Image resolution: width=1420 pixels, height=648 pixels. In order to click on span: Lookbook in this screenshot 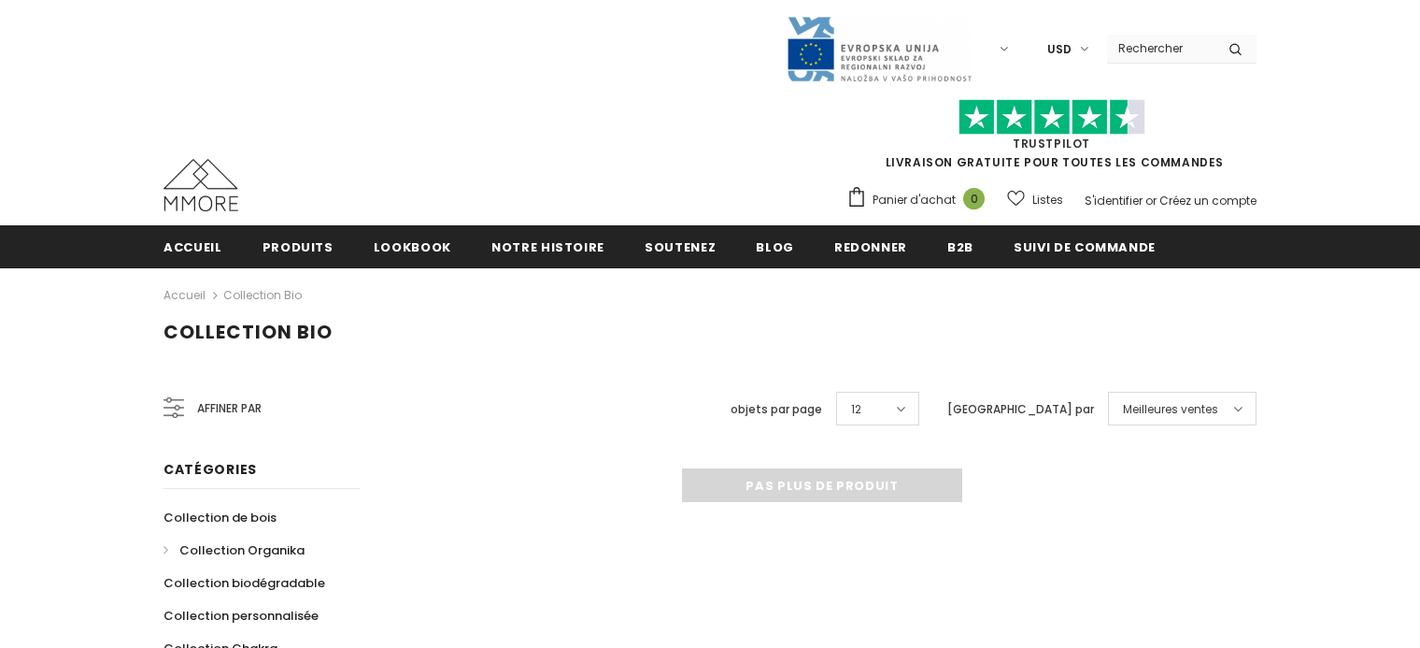, I will do `click(412, 247)`.